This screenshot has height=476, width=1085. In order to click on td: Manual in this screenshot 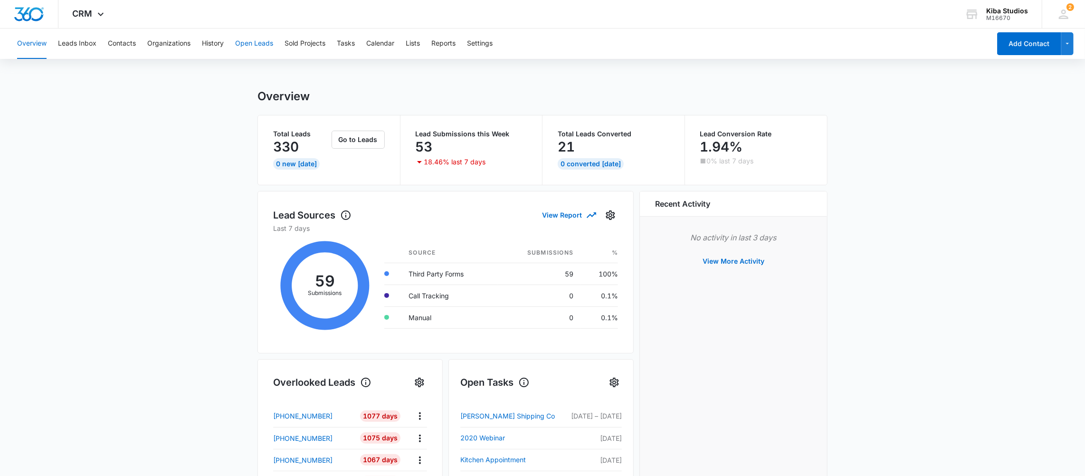, I will do `click(449, 317)`.